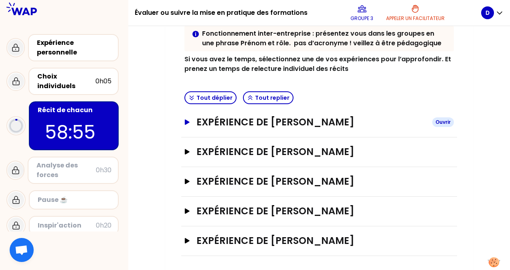 Image resolution: width=510 pixels, height=270 pixels. Describe the element at coordinates (362, 13) in the screenshot. I see `button: Groupe 3` at that location.